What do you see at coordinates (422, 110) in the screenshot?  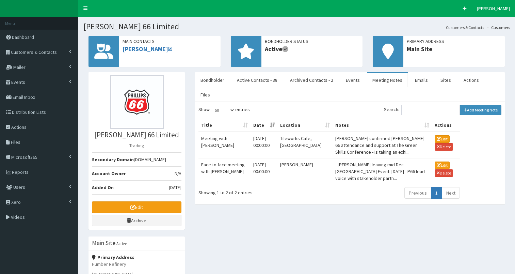 I see `label: Search:` at bounding box center [422, 110].